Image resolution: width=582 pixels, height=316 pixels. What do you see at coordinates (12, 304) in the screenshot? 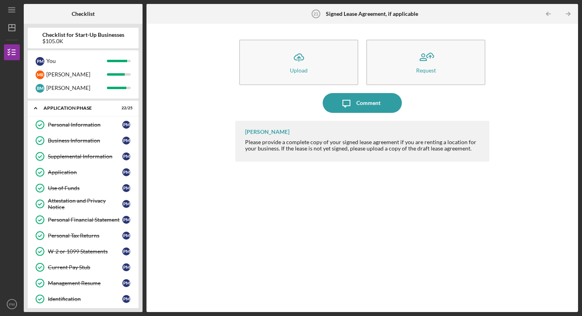
I see `button: PM` at bounding box center [12, 304].